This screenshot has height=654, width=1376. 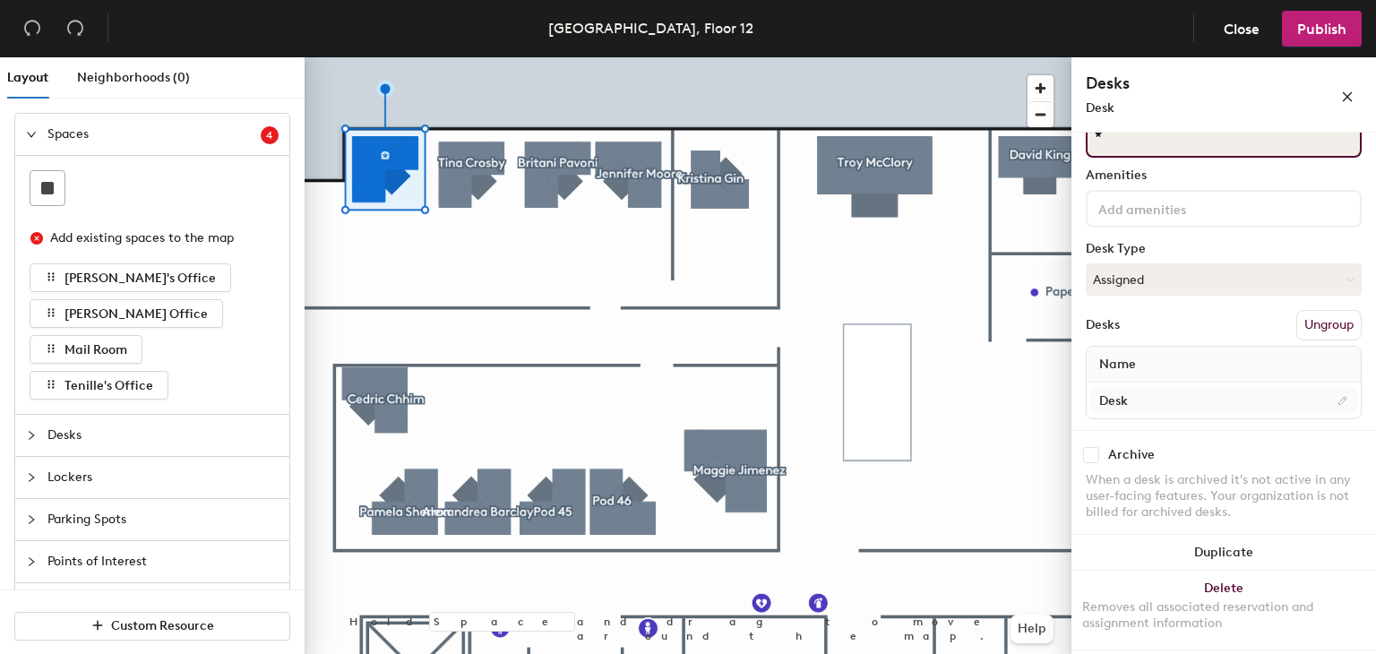 What do you see at coordinates (1242, 29) in the screenshot?
I see `button: Close` at bounding box center [1242, 29].